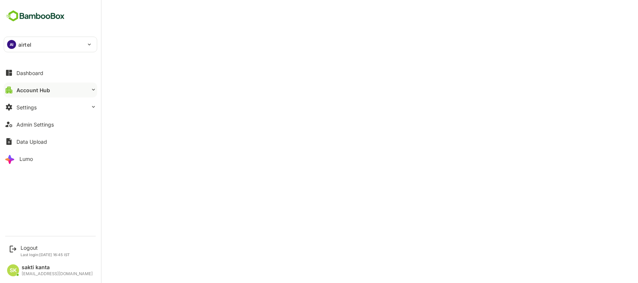 The width and height of the screenshot is (638, 283). I want to click on button: Admin Settings, so click(50, 124).